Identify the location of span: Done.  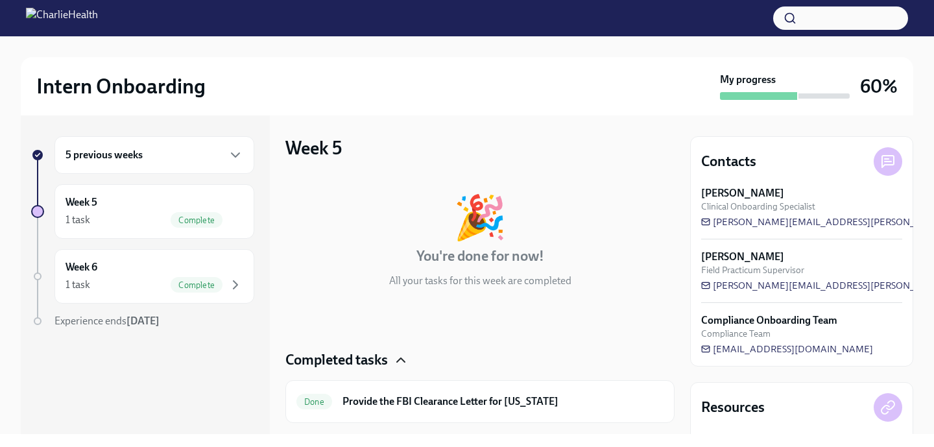
(314, 401).